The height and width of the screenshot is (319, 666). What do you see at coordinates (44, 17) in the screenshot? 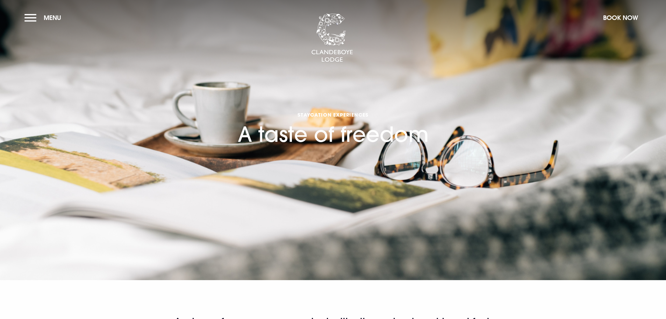
I see `button: Menu` at bounding box center [44, 17].